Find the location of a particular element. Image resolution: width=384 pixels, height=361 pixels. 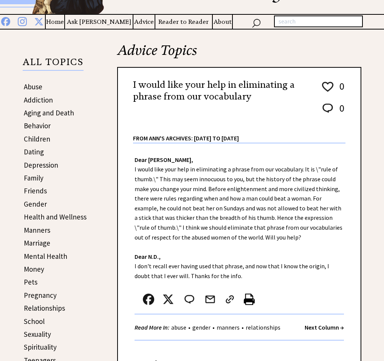

a: abuse is located at coordinates (179, 327).